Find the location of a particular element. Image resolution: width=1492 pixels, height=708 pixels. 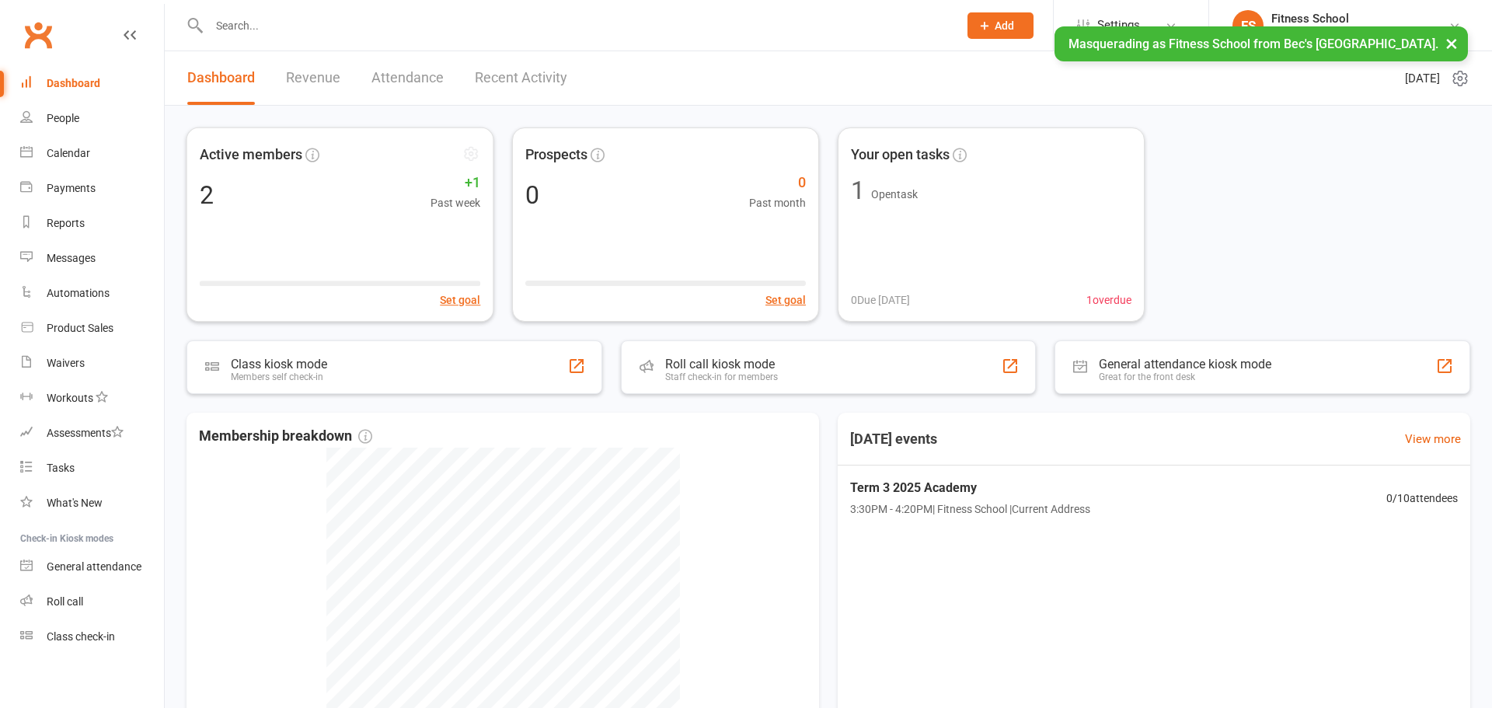

a: People is located at coordinates (92, 118).